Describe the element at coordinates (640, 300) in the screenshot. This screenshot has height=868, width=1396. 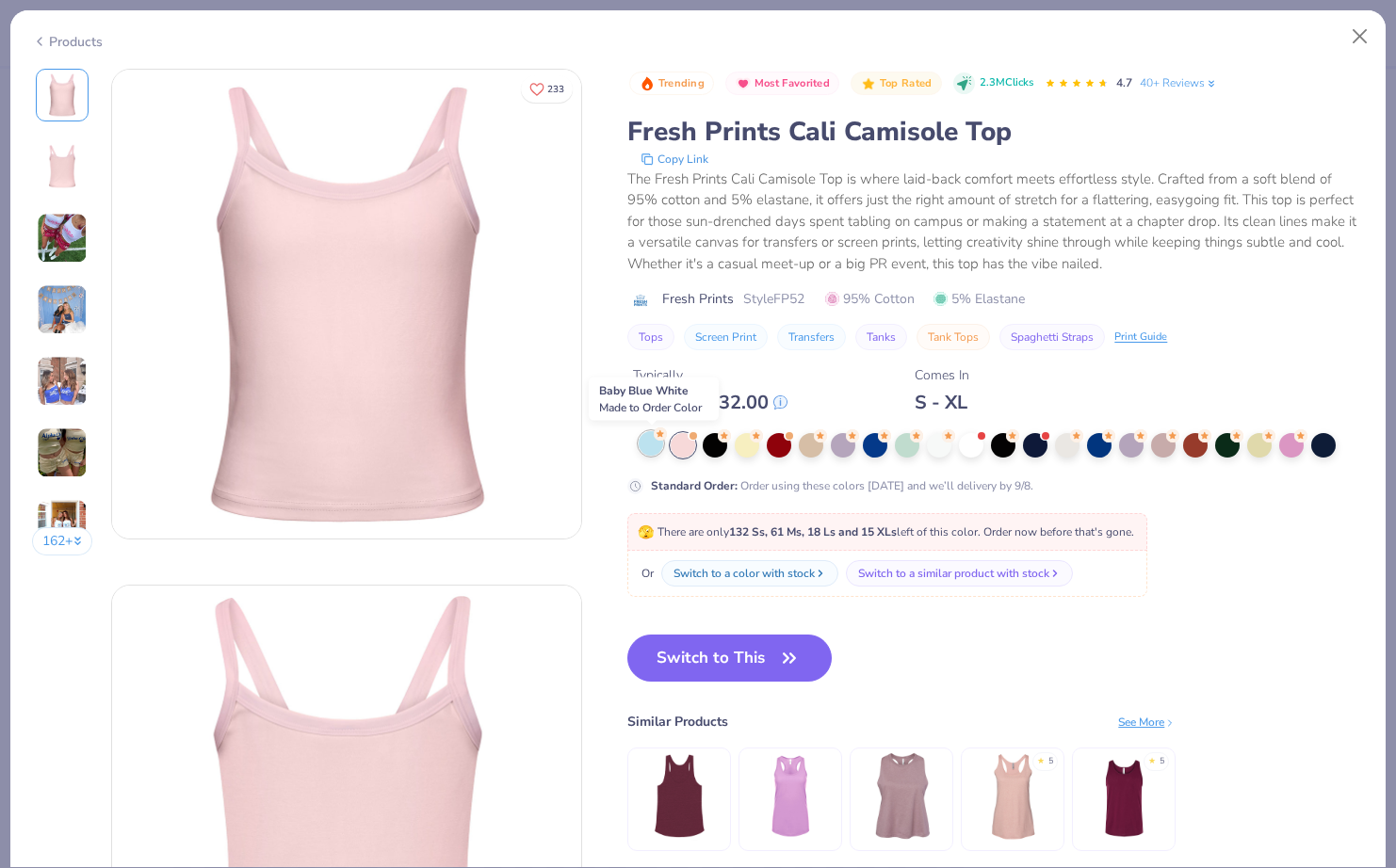
I see `img: brand logo` at that location.